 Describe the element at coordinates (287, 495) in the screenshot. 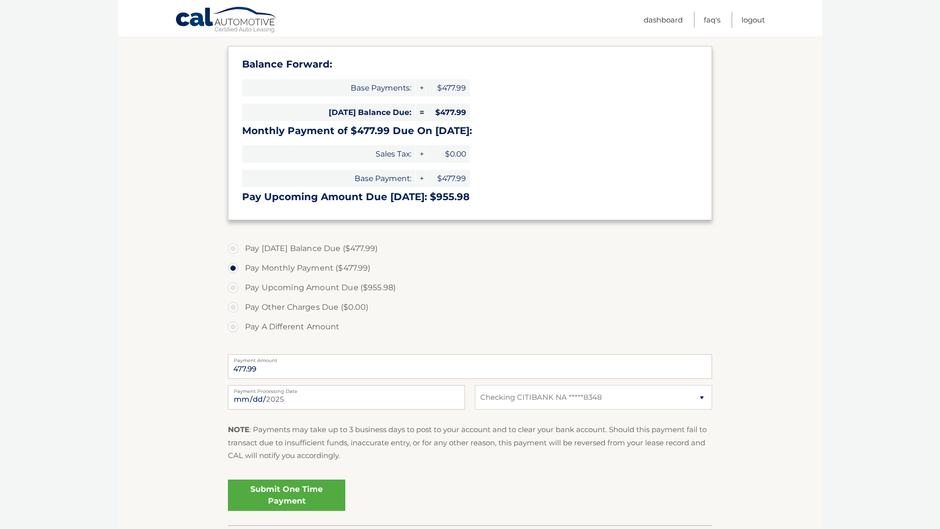

I see `a: Submit One Time Payment` at that location.